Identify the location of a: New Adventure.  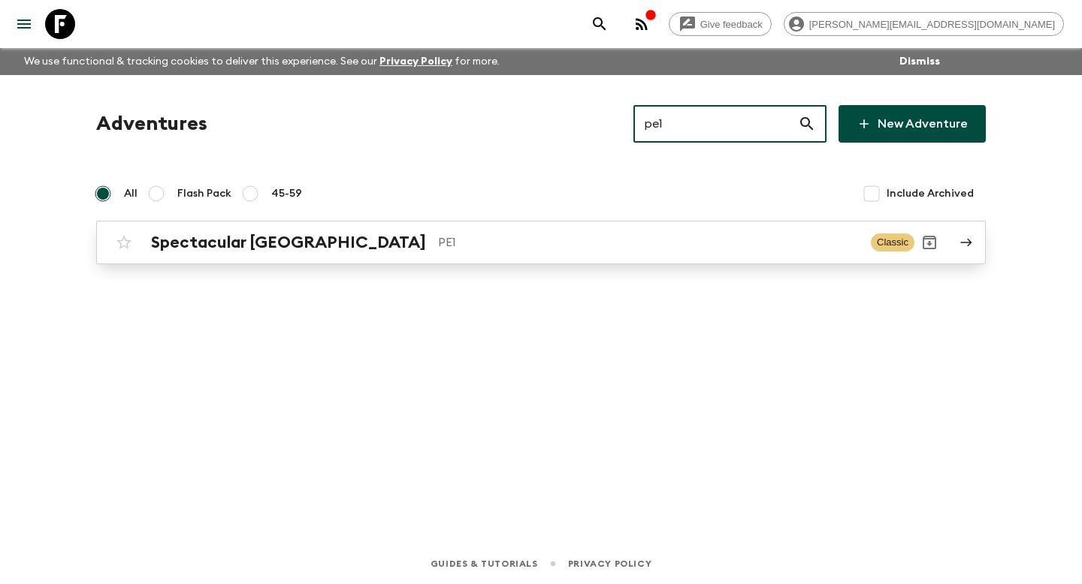
(912, 124).